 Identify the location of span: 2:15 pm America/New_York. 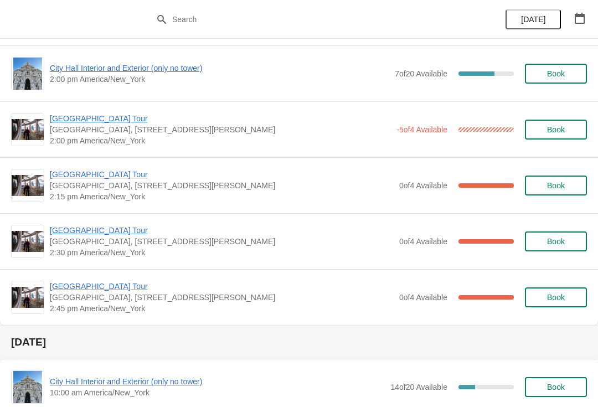
(221, 197).